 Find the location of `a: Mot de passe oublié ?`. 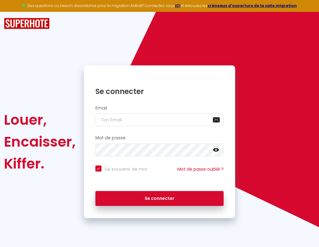

a: Mot de passe oublié ? is located at coordinates (201, 169).